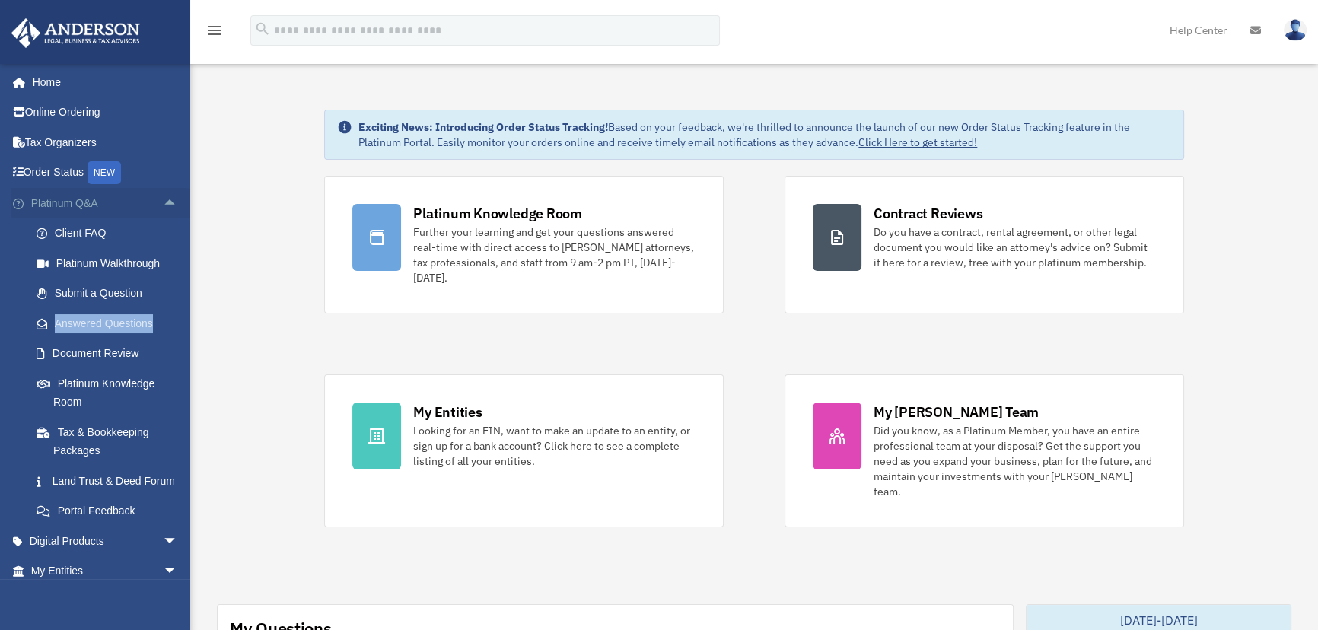 This screenshot has height=630, width=1318. I want to click on a: My Entities Looking for an EIN, want to make an update to an entity, or sign up for a bank accoun..., so click(523, 450).